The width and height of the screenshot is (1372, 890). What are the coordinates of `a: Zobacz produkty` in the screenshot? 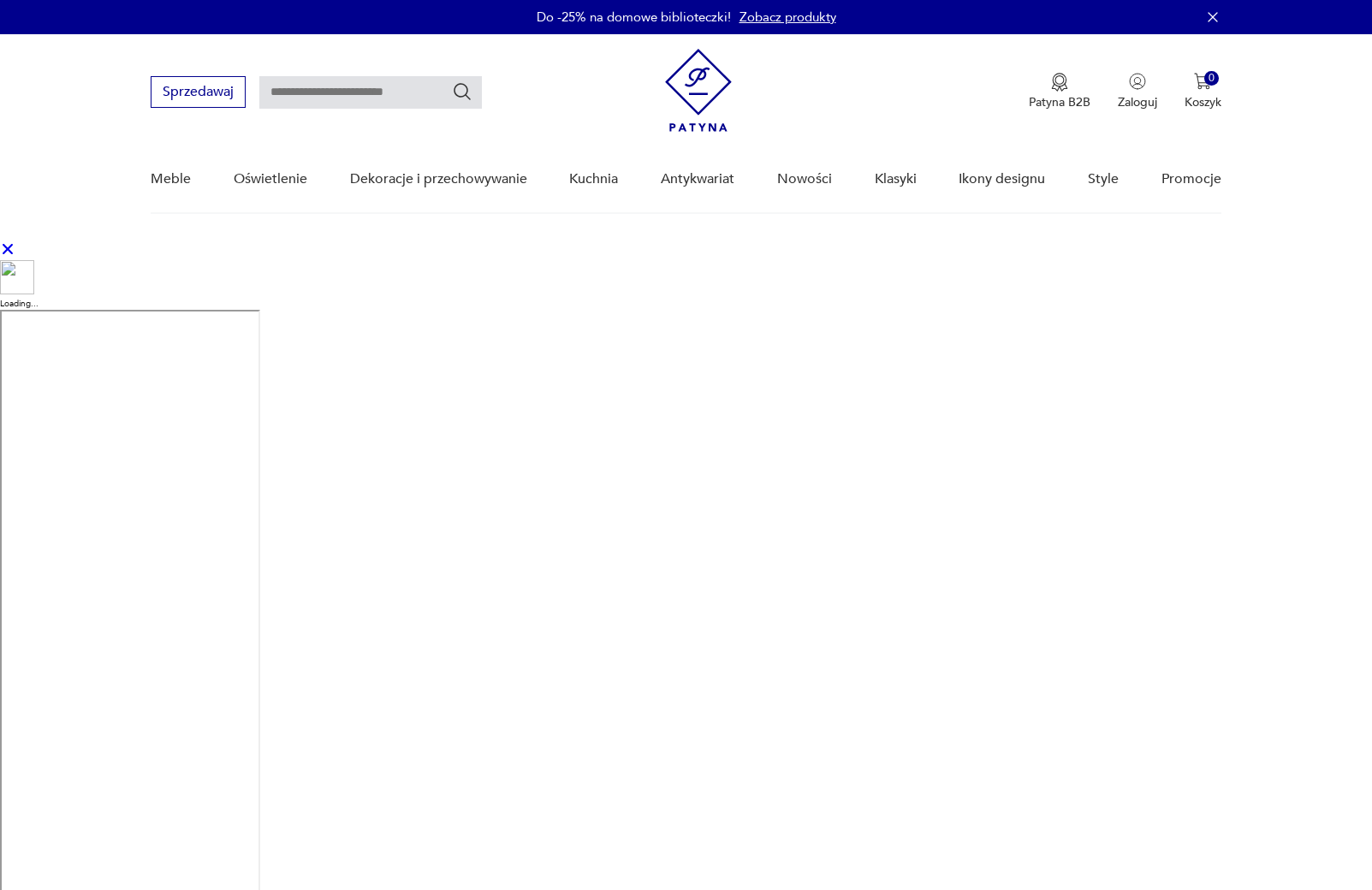 It's located at (787, 17).